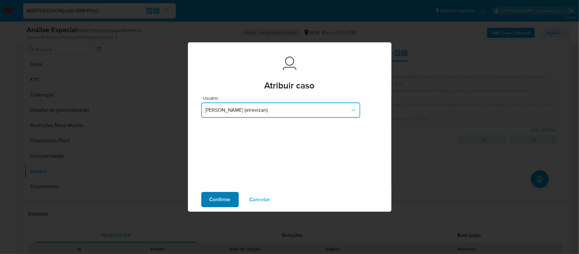 The height and width of the screenshot is (254, 579). What do you see at coordinates (260, 199) in the screenshot?
I see `button: Cancelar` at bounding box center [260, 199].